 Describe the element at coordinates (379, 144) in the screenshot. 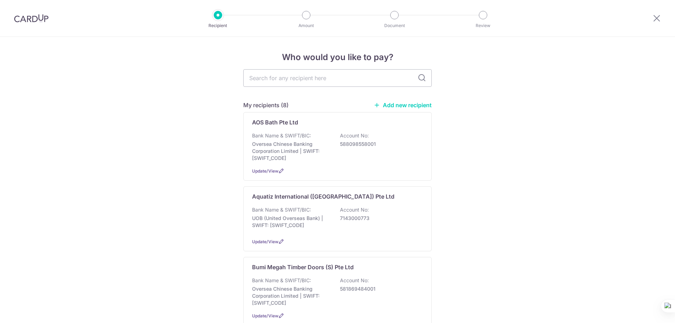

I see `p: 588098558001` at that location.